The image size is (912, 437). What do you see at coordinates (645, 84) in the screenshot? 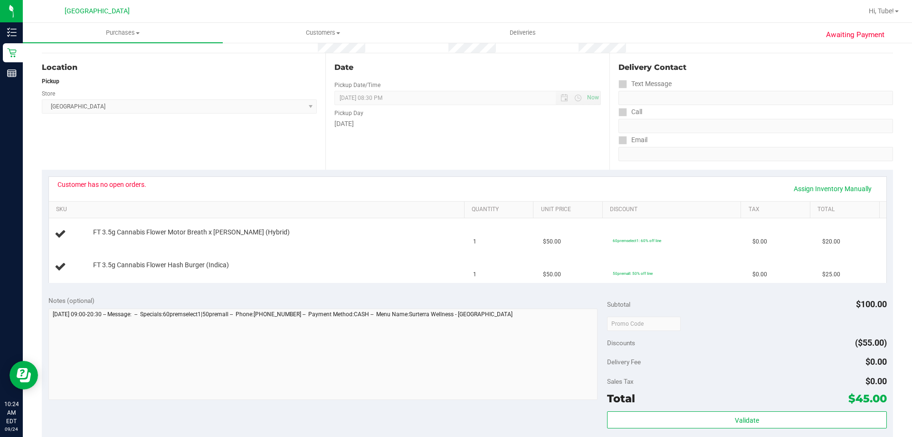
I see `label: Text Message` at bounding box center [645, 84].